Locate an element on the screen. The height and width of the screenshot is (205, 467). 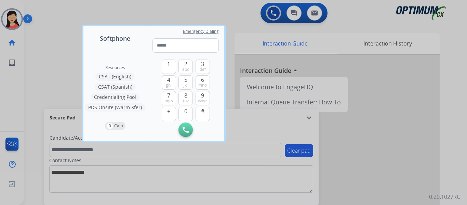
button: 6mno is located at coordinates (203, 82).